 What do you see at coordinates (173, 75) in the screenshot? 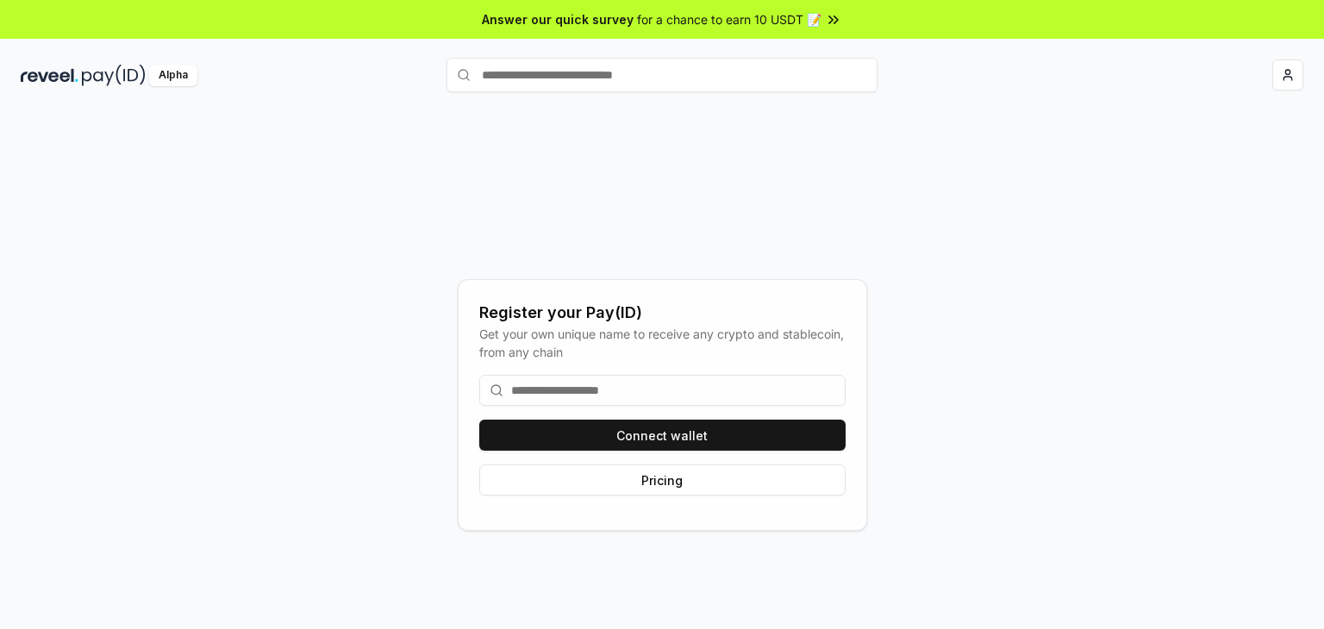
I see `div: Alpha` at bounding box center [173, 75].